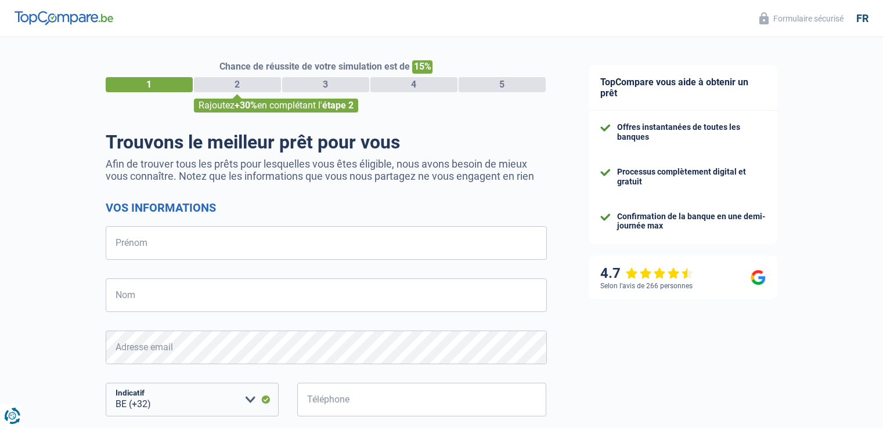  Describe the element at coordinates (64, 18) in the screenshot. I see `img: TopCompare Logo` at that location.